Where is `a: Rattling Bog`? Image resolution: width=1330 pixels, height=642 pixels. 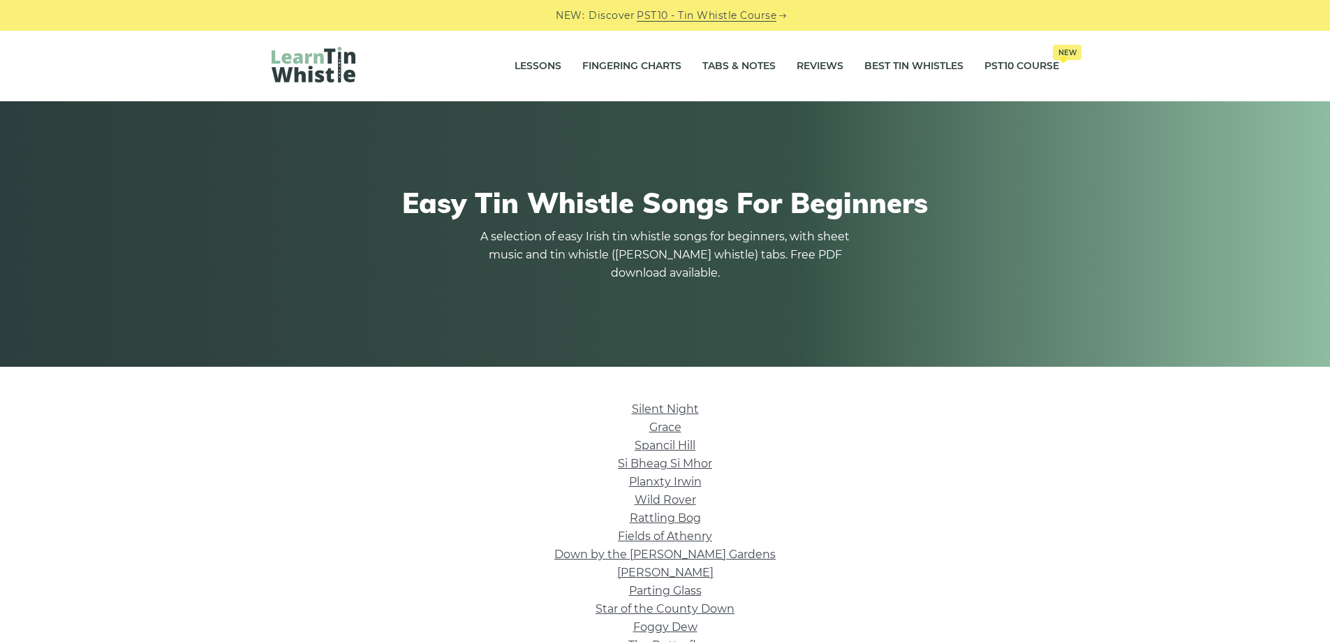 a: Rattling Bog is located at coordinates (665, 517).